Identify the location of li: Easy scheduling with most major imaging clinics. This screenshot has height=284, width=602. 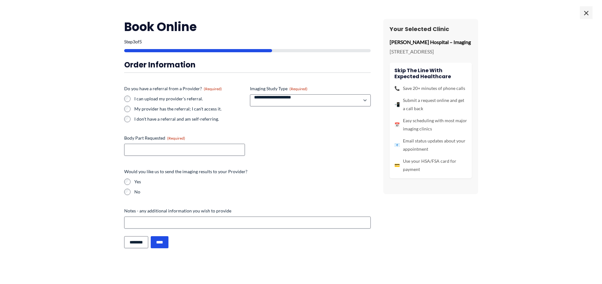
(431, 125).